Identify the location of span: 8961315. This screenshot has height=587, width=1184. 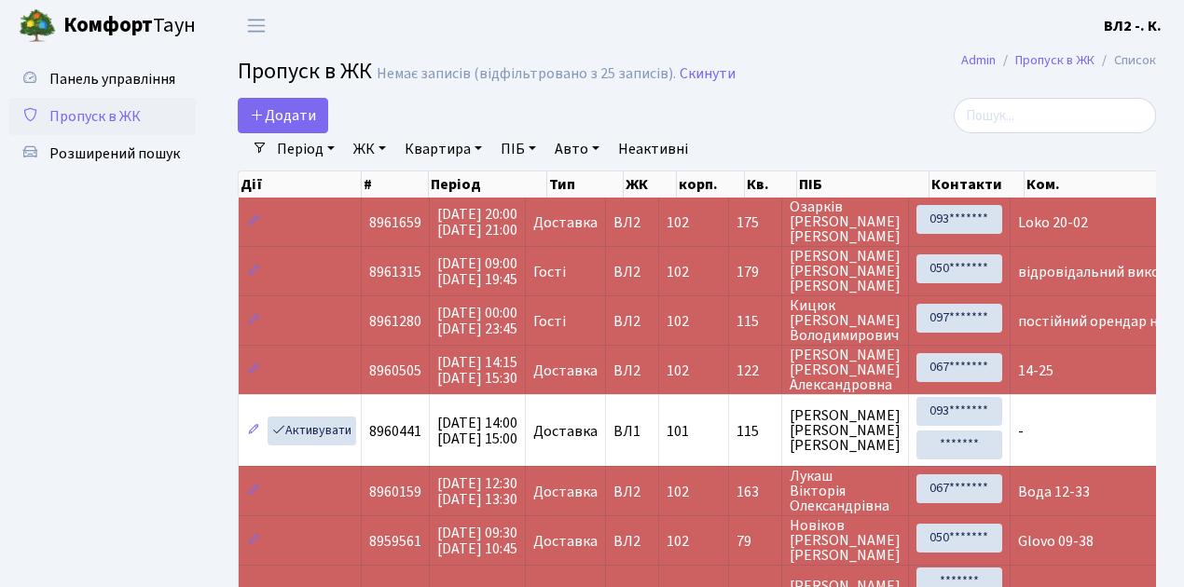
(395, 272).